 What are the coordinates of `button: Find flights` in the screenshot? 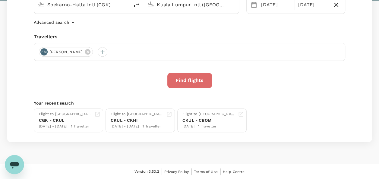 It's located at (190, 81).